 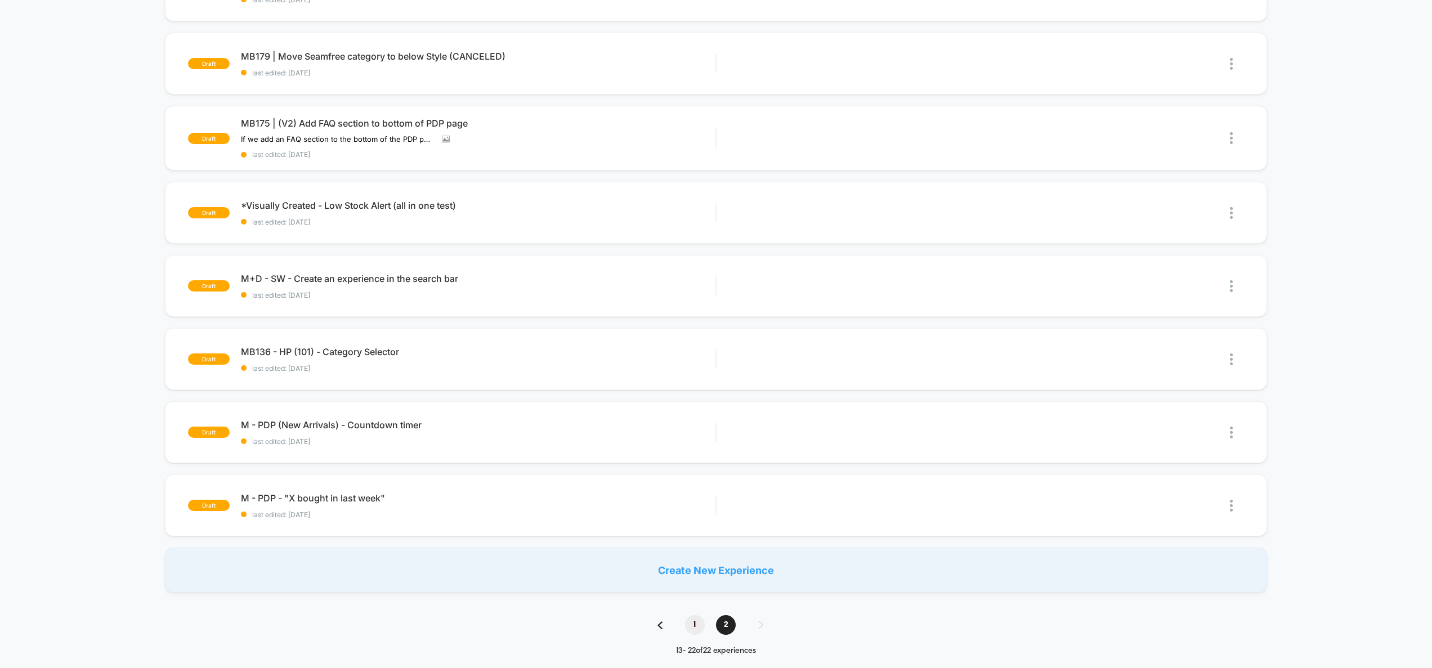 What do you see at coordinates (725, 625) in the screenshot?
I see `span: 2` at bounding box center [725, 625].